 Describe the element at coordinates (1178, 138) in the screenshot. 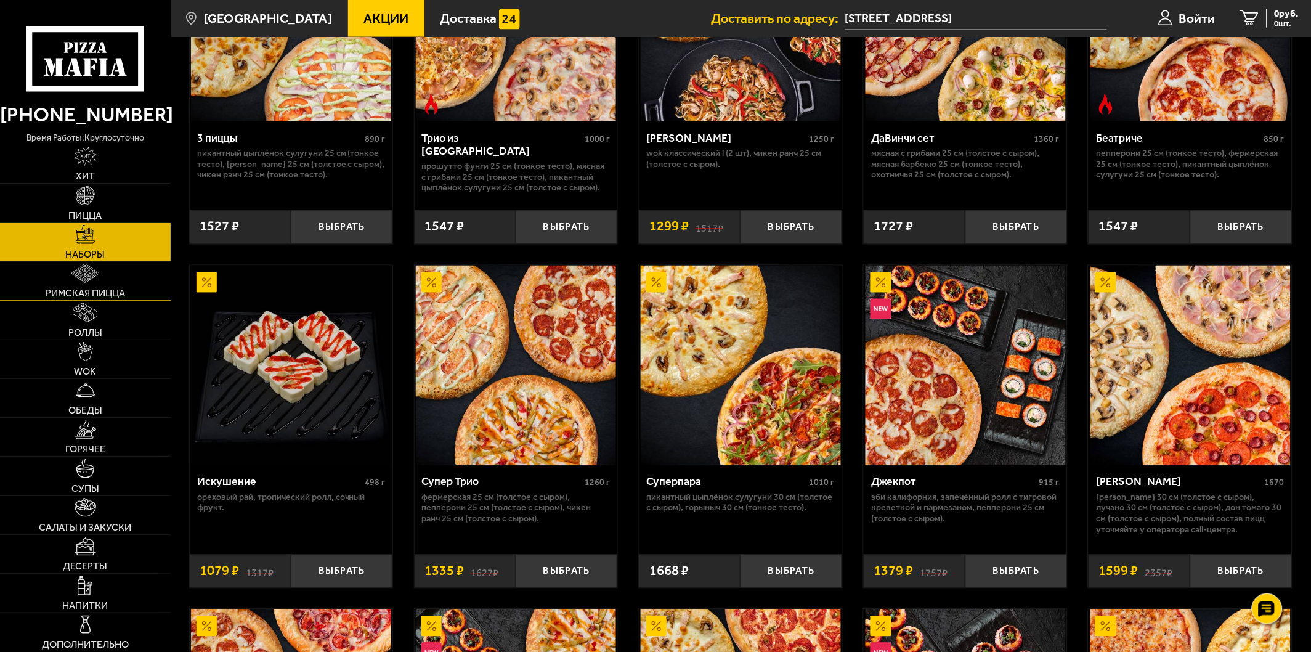

I see `div: Беатриче` at that location.